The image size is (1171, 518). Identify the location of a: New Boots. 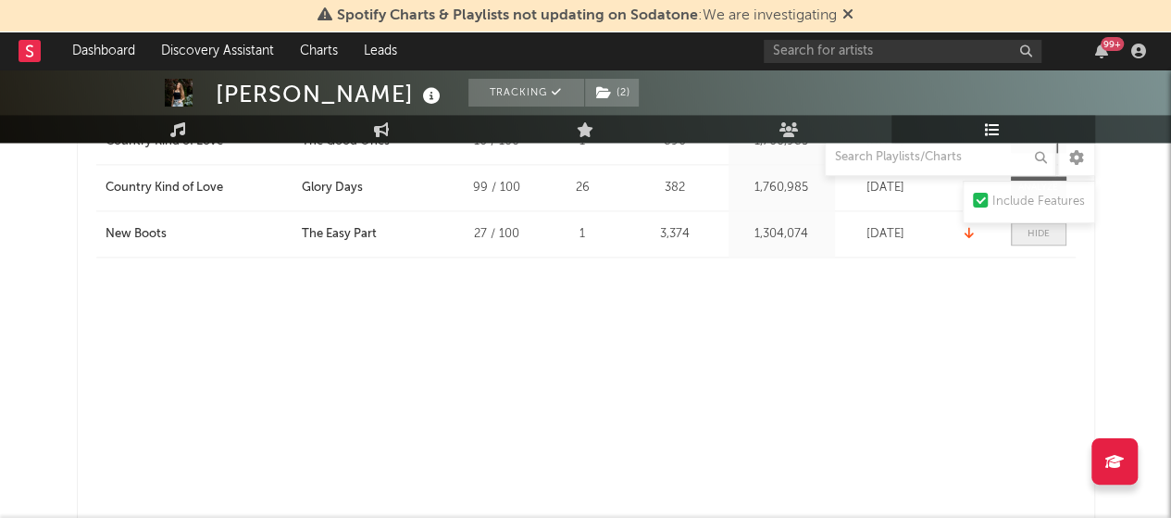
(199, 234).